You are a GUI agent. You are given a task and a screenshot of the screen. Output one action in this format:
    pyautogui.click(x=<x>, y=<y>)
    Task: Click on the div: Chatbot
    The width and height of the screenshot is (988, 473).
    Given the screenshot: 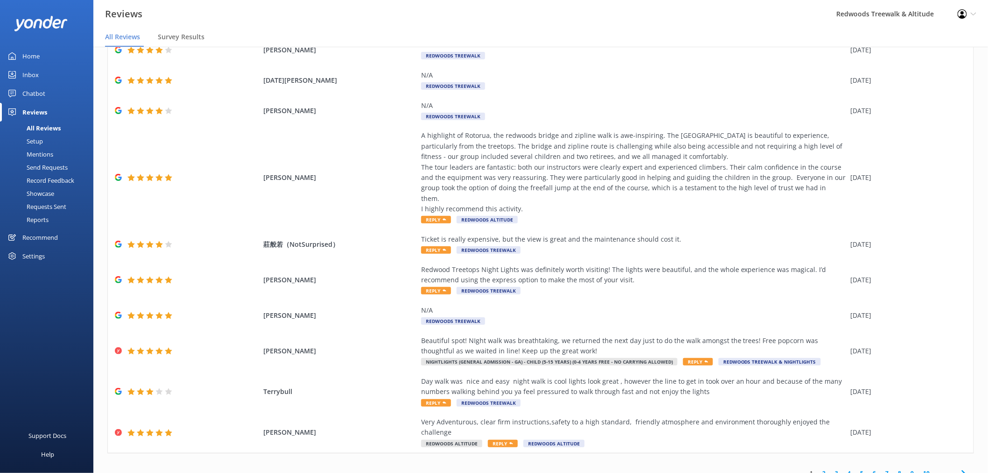 What is the action you would take?
    pyautogui.click(x=34, y=93)
    